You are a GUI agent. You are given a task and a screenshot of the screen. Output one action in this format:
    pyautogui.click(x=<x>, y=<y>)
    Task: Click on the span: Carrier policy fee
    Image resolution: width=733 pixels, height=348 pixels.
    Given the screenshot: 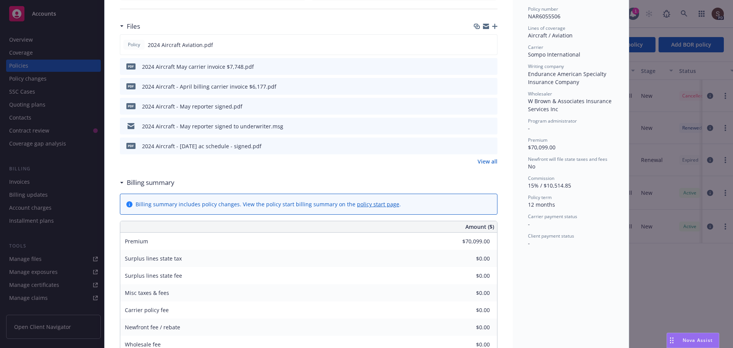 What is the action you would take?
    pyautogui.click(x=147, y=310)
    